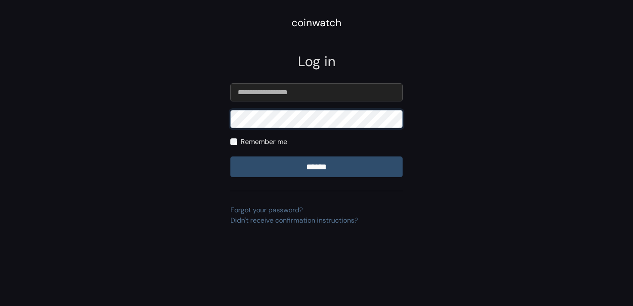  I want to click on label: Remember me, so click(264, 142).